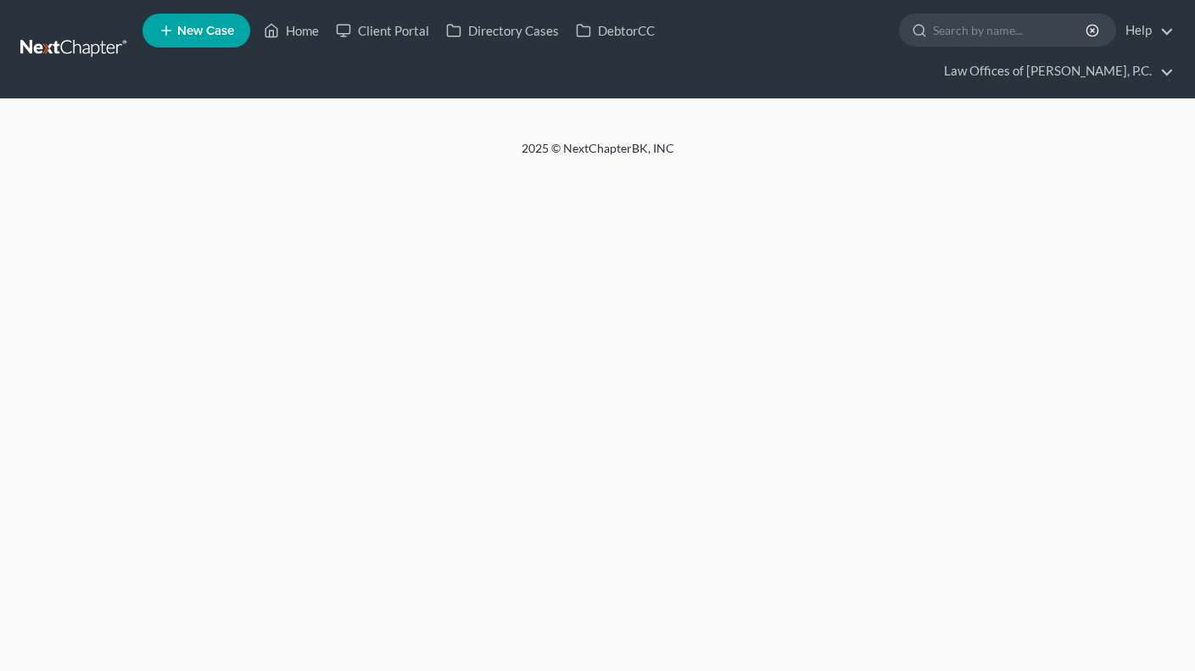 This screenshot has height=671, width=1195. What do you see at coordinates (502, 31) in the screenshot?
I see `a: Directory Cases` at bounding box center [502, 31].